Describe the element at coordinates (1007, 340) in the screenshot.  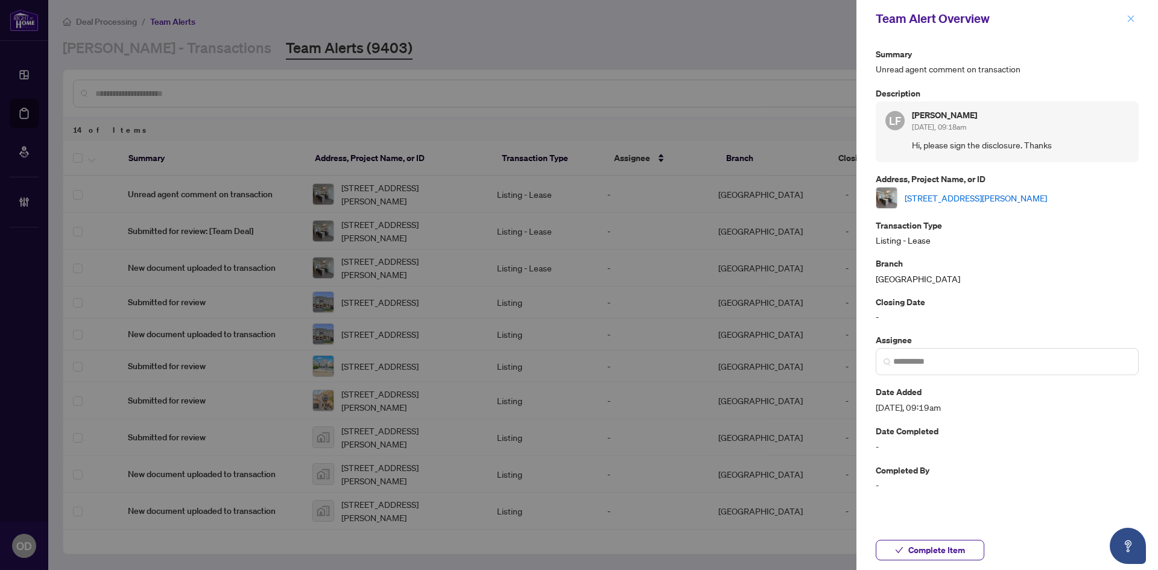
I see `p: Assignee` at that location.